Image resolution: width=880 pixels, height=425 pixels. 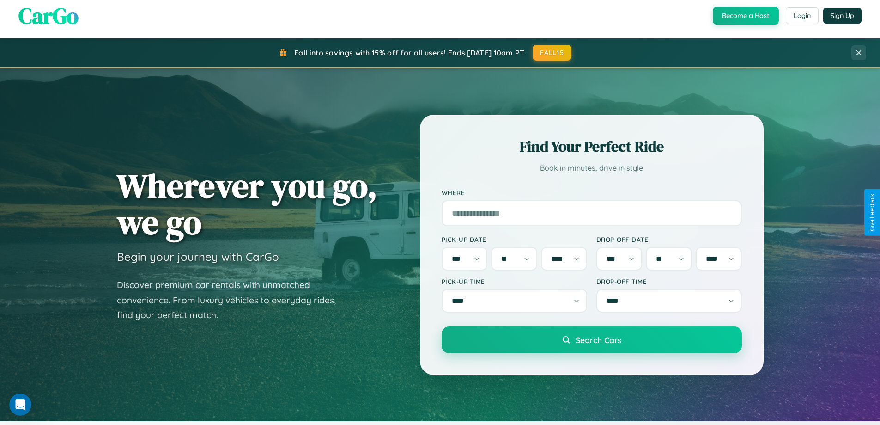 What do you see at coordinates (247, 204) in the screenshot?
I see `h1: Wherever you go, we go` at bounding box center [247, 204].